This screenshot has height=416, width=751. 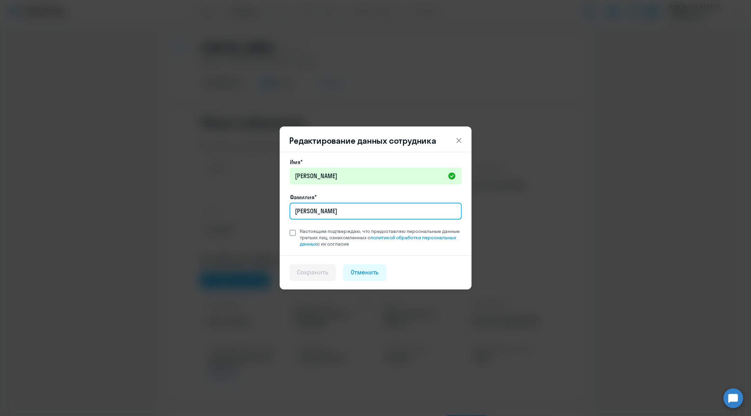 What do you see at coordinates (313, 272) in the screenshot?
I see `div: Сохранить` at bounding box center [313, 272].